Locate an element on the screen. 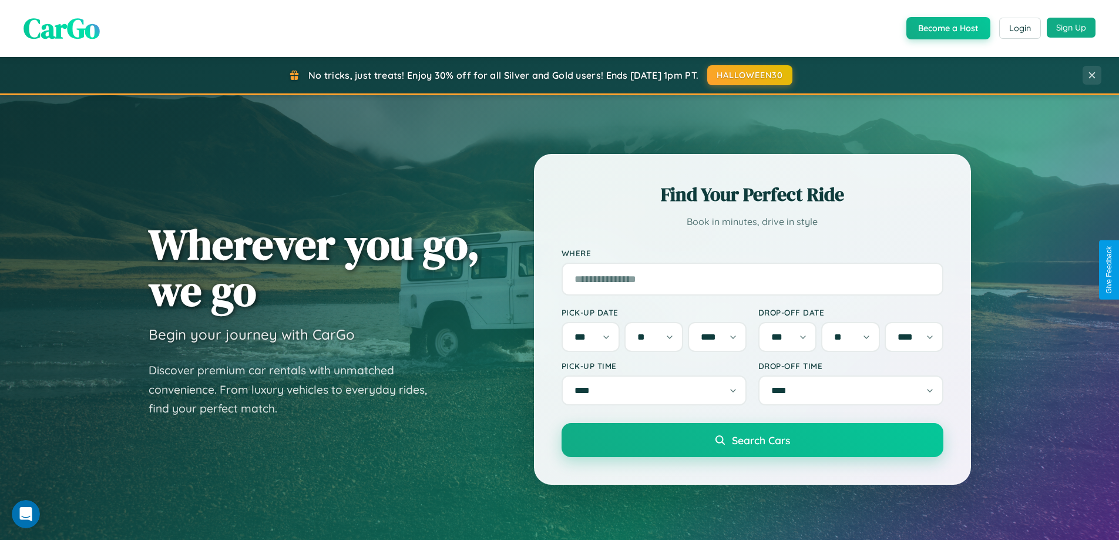 The image size is (1119, 540). button: Sign Up is located at coordinates (1071, 28).